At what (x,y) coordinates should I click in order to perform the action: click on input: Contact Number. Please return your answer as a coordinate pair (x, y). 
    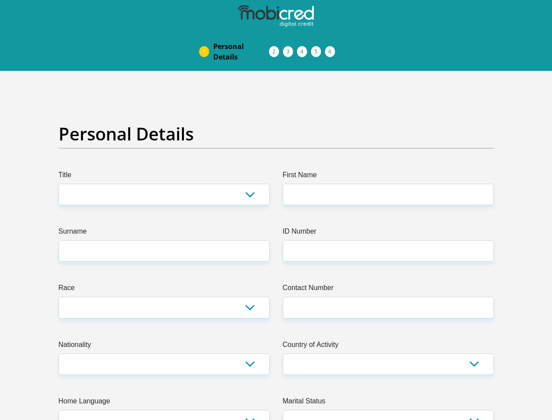
    Looking at the image, I should click on (388, 307).